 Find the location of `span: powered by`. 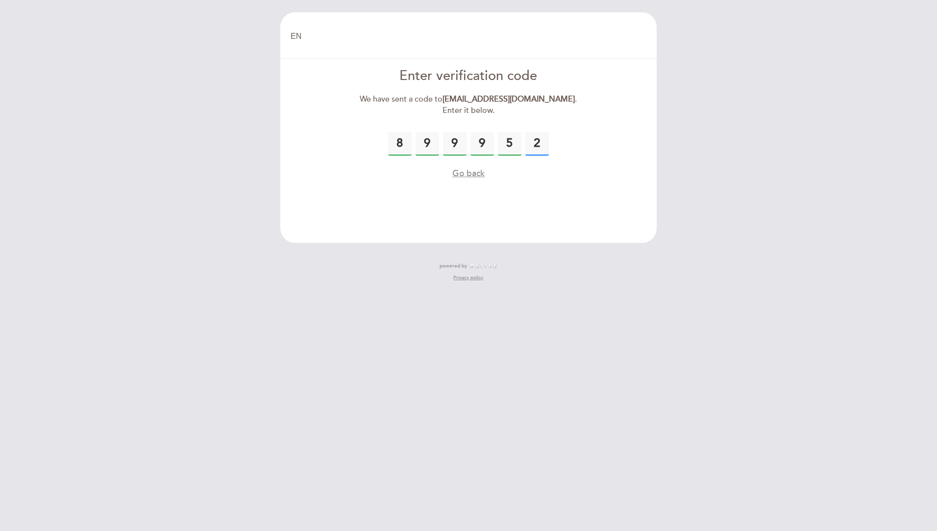

span: powered by is located at coordinates (454, 266).